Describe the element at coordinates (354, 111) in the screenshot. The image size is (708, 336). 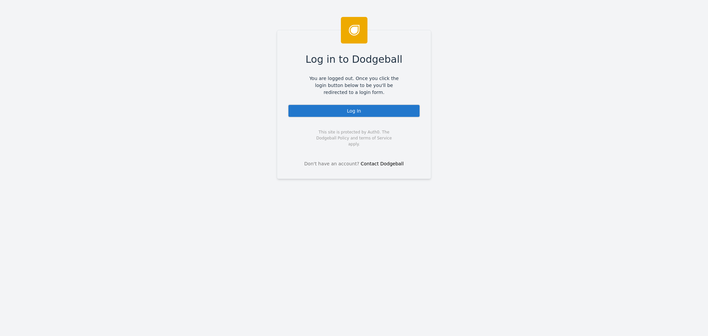
I see `div: Log In` at that location.